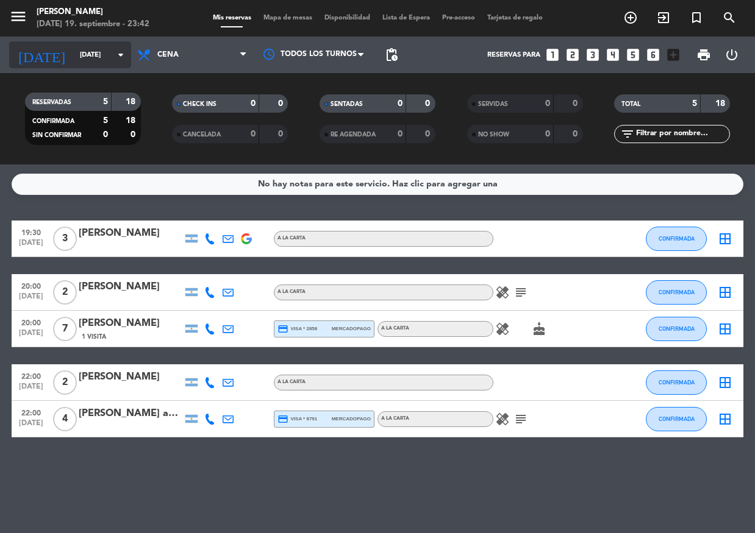 The width and height of the screenshot is (755, 533). What do you see at coordinates (65, 419) in the screenshot?
I see `span: 4` at bounding box center [65, 419].